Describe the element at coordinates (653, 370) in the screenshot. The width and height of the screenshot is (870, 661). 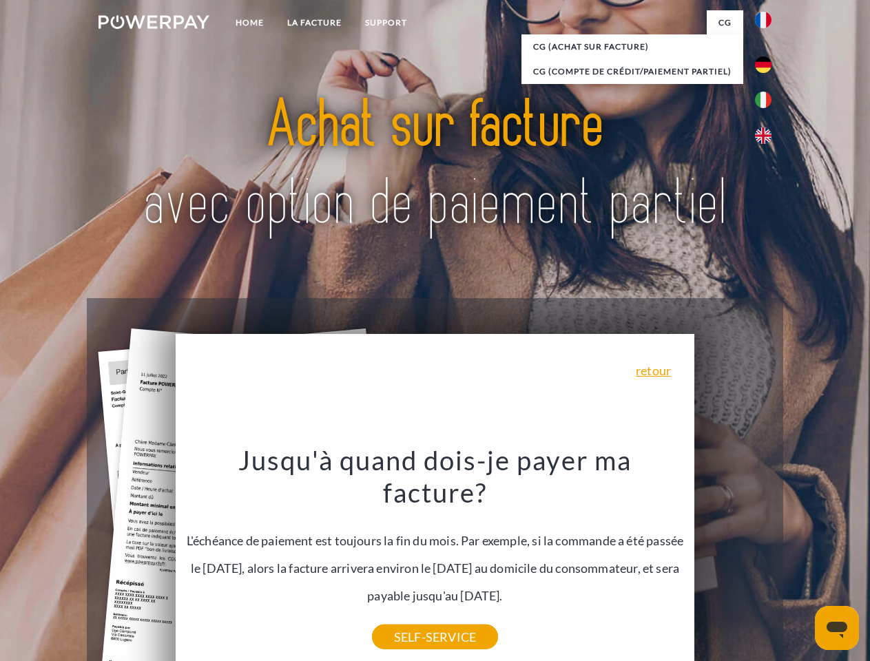
I see `a: retour` at that location.